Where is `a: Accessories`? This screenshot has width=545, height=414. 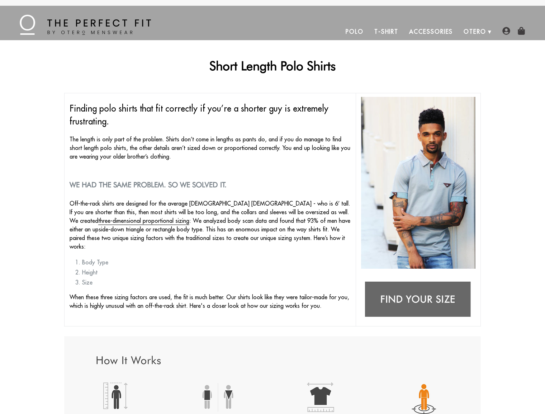 a: Accessories is located at coordinates (431, 32).